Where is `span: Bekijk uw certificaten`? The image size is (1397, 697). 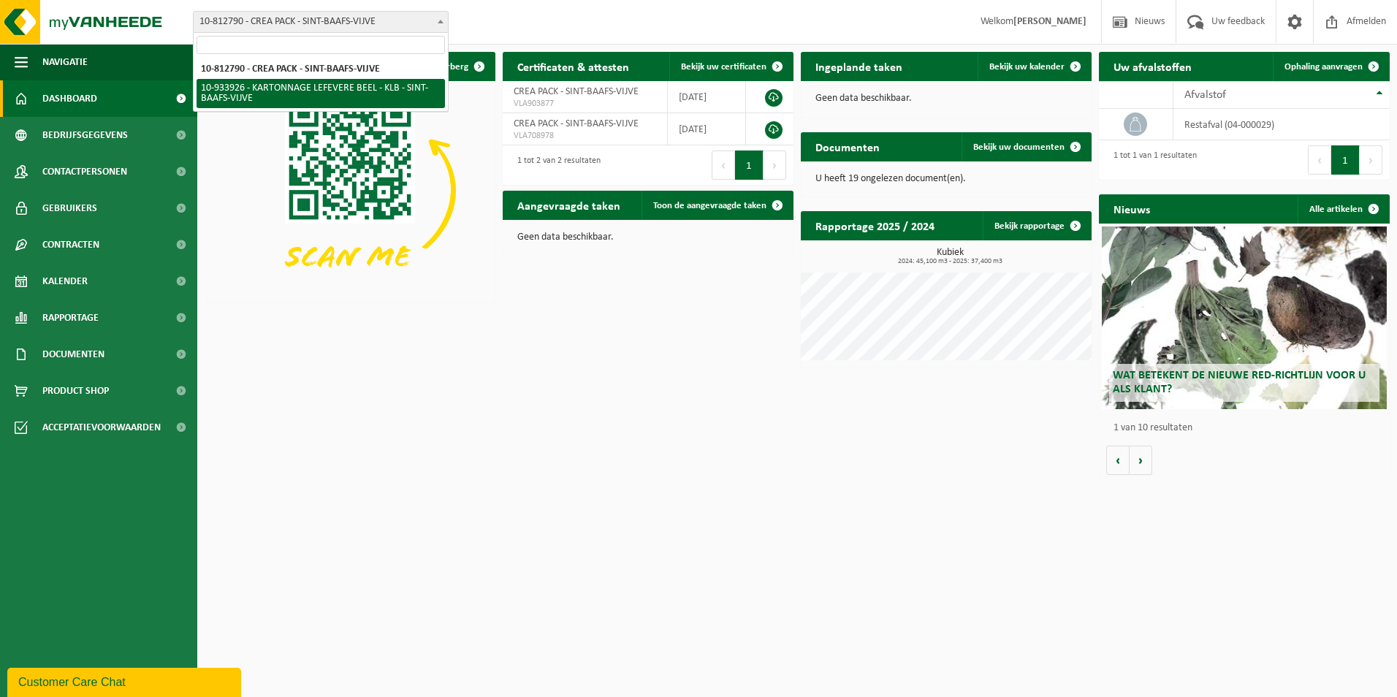
span: Bekijk uw certificaten is located at coordinates (723, 66).